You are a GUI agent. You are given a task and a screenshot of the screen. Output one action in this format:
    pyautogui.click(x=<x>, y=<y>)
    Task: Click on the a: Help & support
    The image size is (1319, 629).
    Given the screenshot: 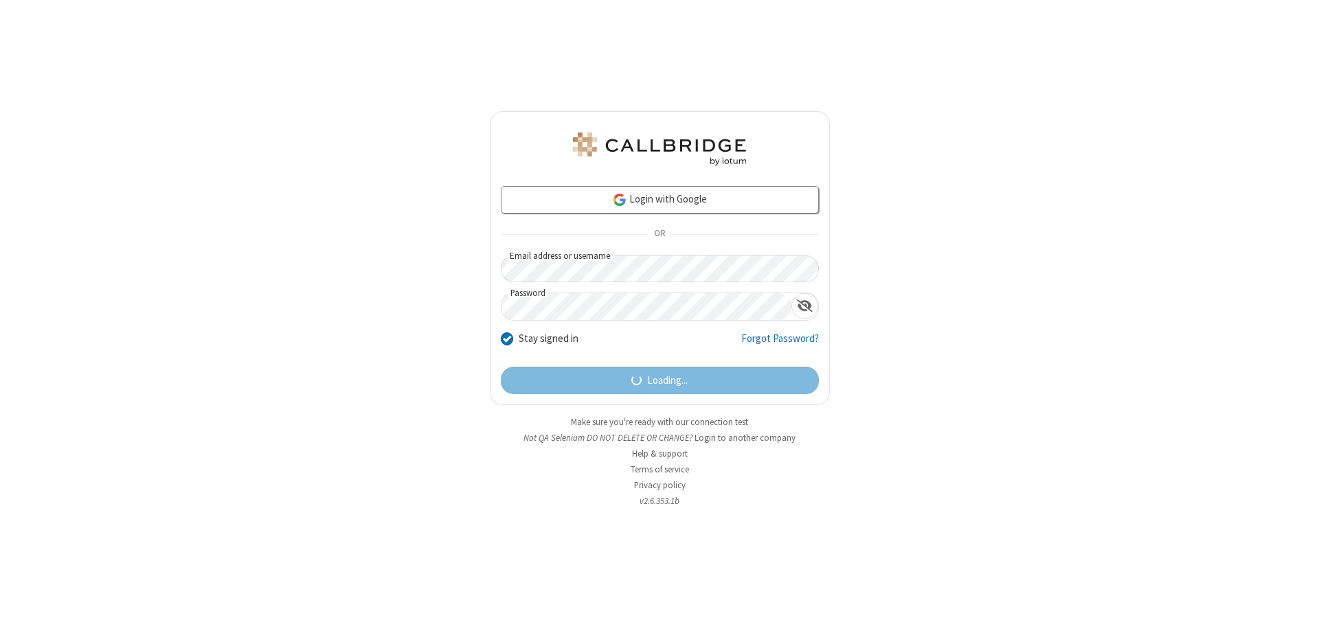 What is the action you would take?
    pyautogui.click(x=660, y=454)
    